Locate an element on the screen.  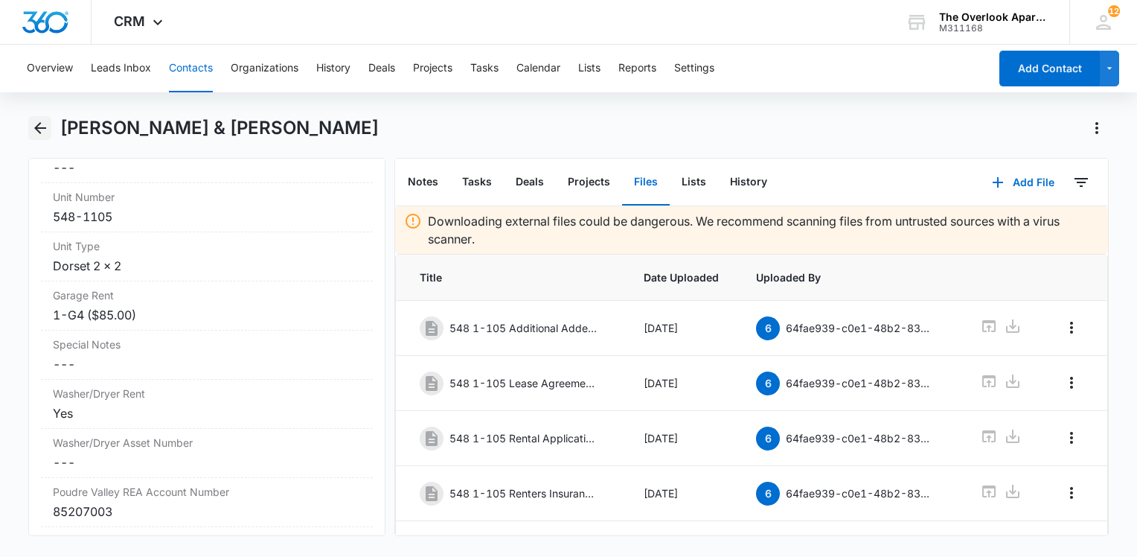
label: Xcel Gas Account Number is located at coordinates (207, 540).